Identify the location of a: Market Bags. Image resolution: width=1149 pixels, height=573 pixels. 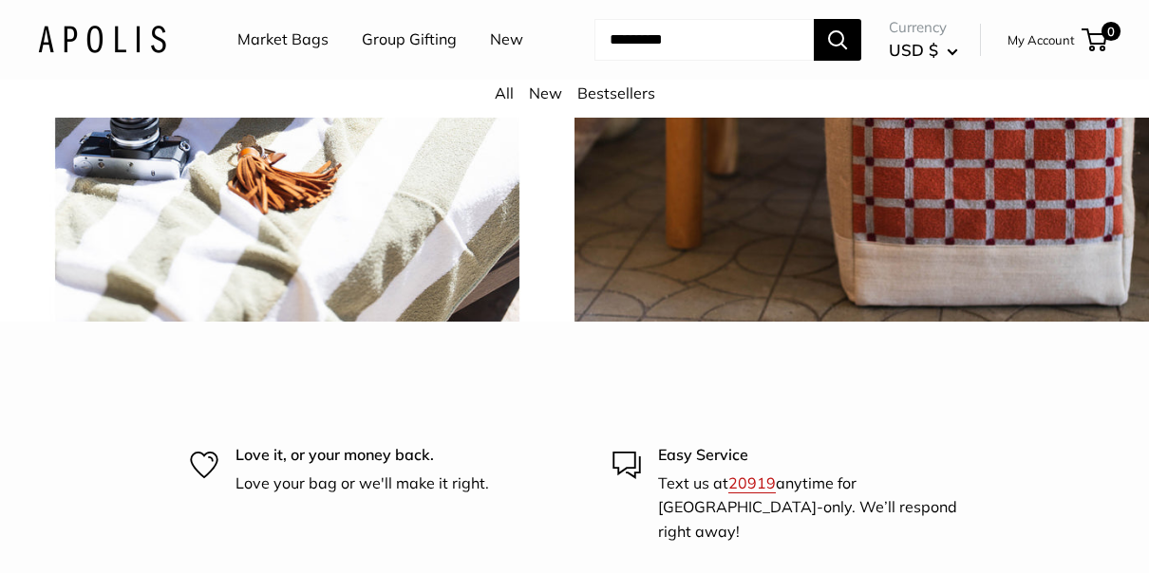
(283, 40).